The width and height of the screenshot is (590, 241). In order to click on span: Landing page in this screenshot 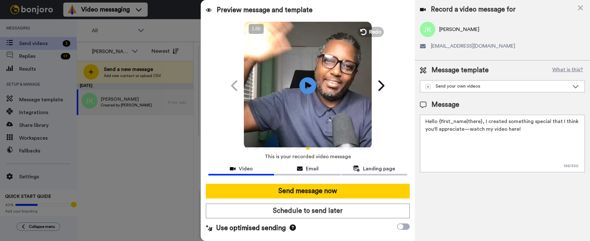, I will do `click(379, 169)`.